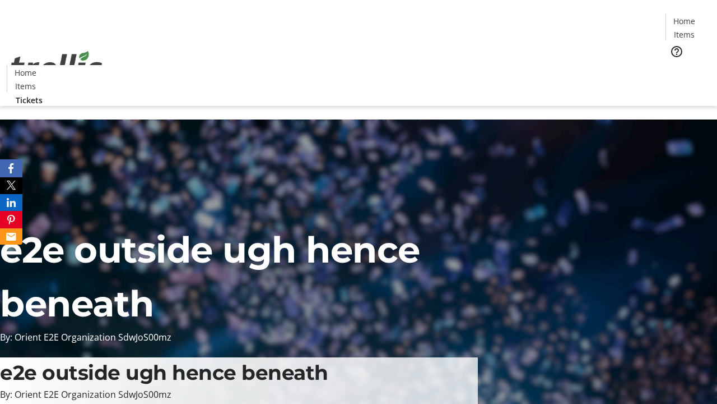 This screenshot has width=717, height=404. I want to click on button: Help, so click(677, 52).